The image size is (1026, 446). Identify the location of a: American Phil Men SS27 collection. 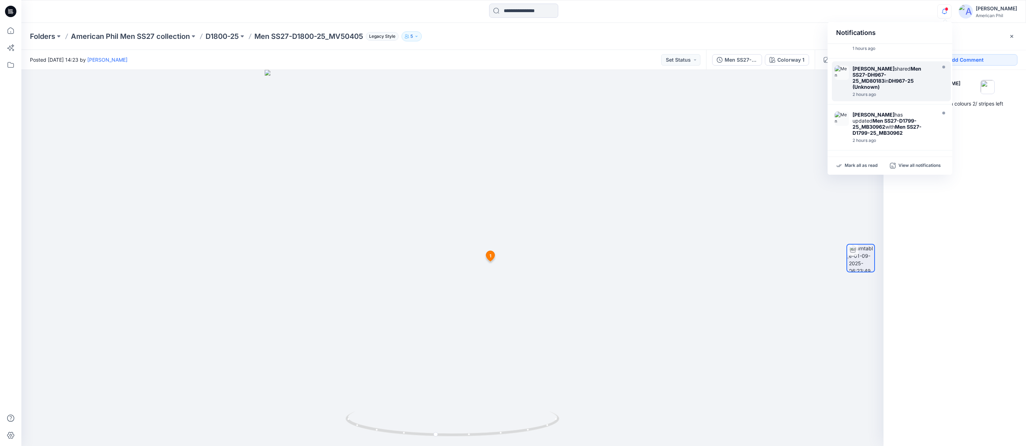
(130, 36).